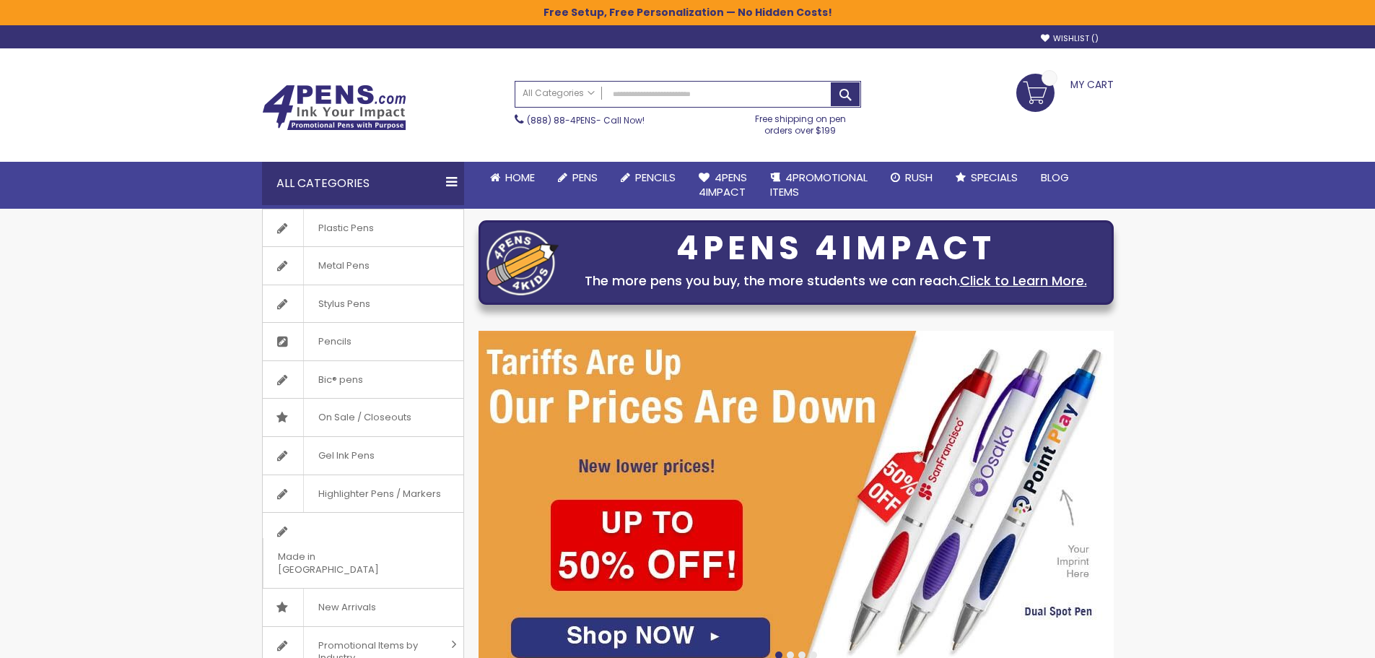 The image size is (1375, 658). Describe the element at coordinates (363, 183) in the screenshot. I see `div: All Categories` at that location.